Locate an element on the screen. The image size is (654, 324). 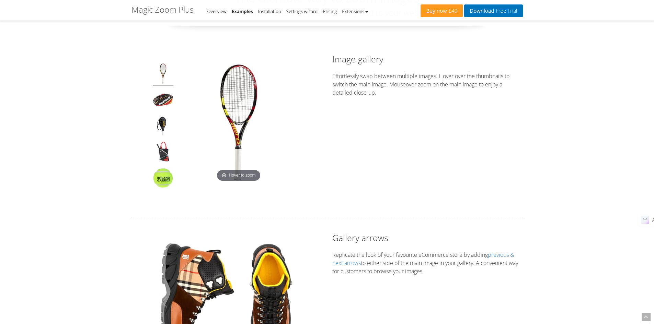
button: Previous is located at coordinates (164, 302).